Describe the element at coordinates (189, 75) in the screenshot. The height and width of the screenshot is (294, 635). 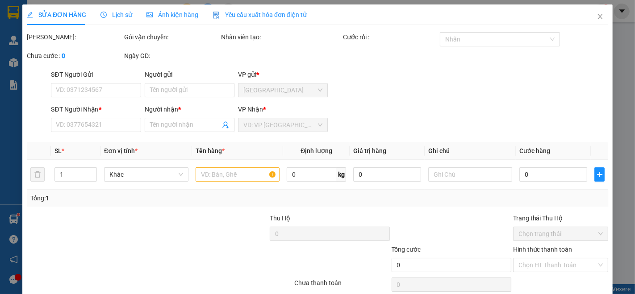
I see `div: Người gửi` at that location.